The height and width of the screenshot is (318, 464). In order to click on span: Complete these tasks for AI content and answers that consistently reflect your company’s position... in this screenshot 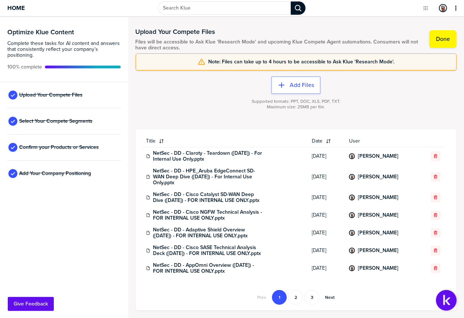, I will do `click(64, 49)`.